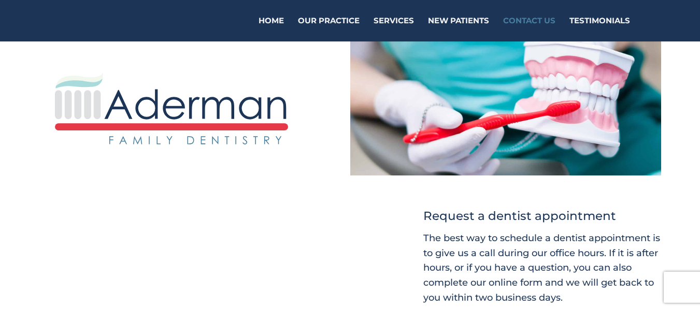  I want to click on a: Our Practice, so click(328, 29).